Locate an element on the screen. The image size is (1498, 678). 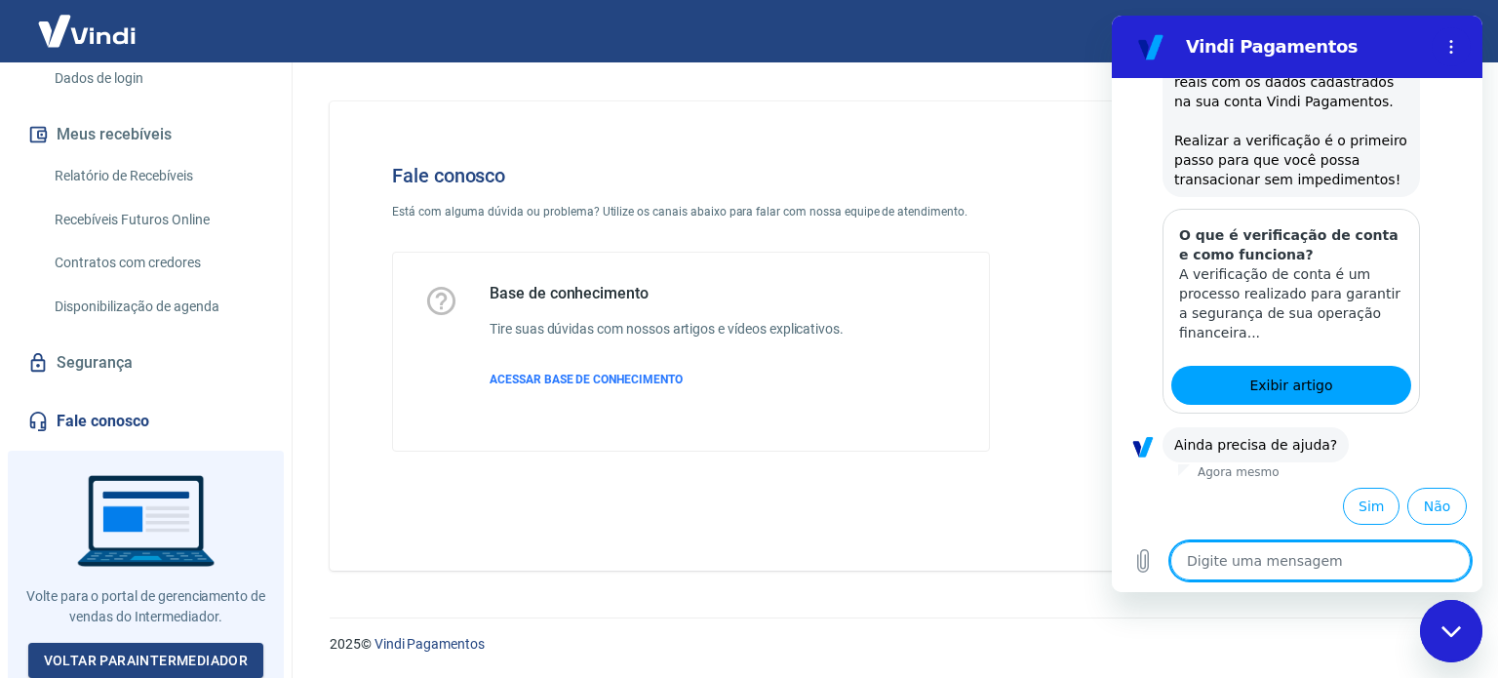
span: Ainda precisa de ajuda? is located at coordinates (143, 429).